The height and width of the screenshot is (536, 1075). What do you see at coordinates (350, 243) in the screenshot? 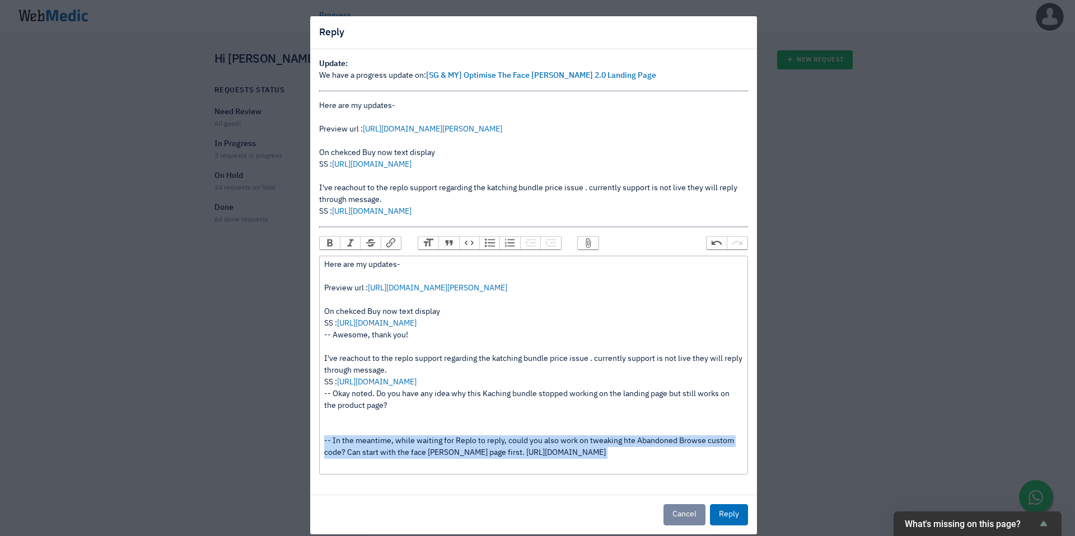
I see `button: Italic` at bounding box center [350, 243].